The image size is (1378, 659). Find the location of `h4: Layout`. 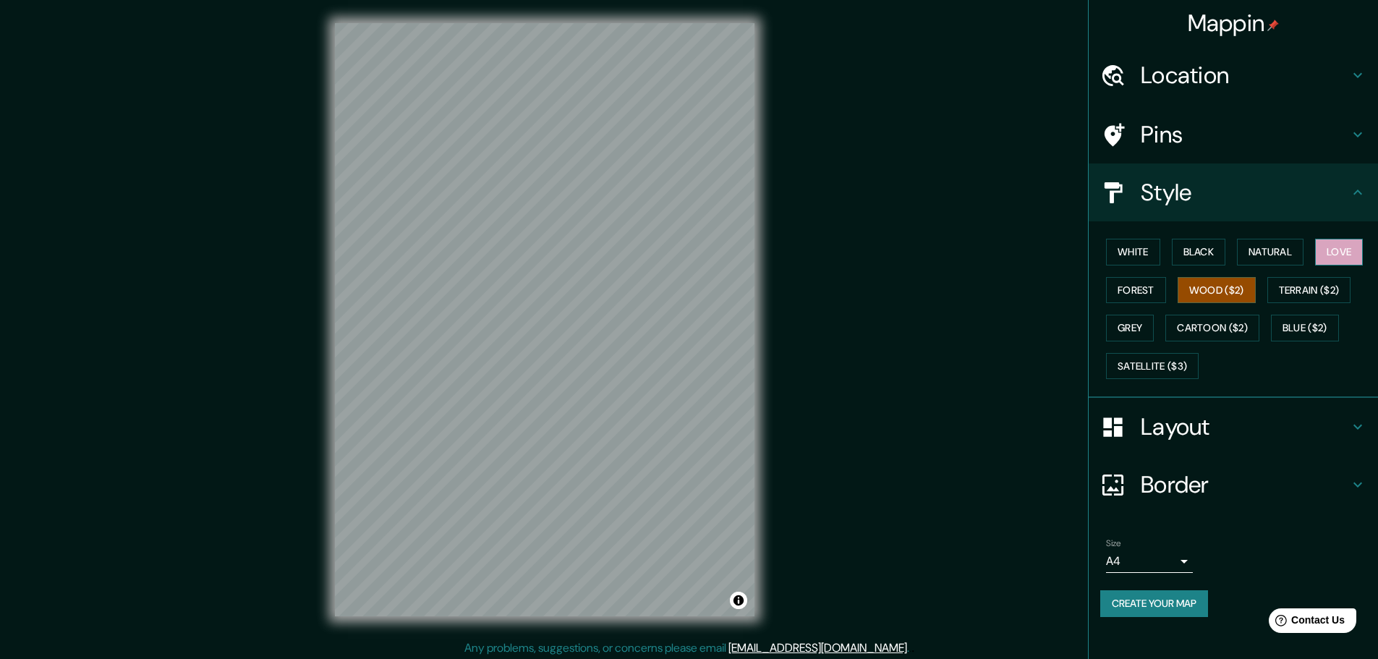

h4: Layout is located at coordinates (1245, 427).